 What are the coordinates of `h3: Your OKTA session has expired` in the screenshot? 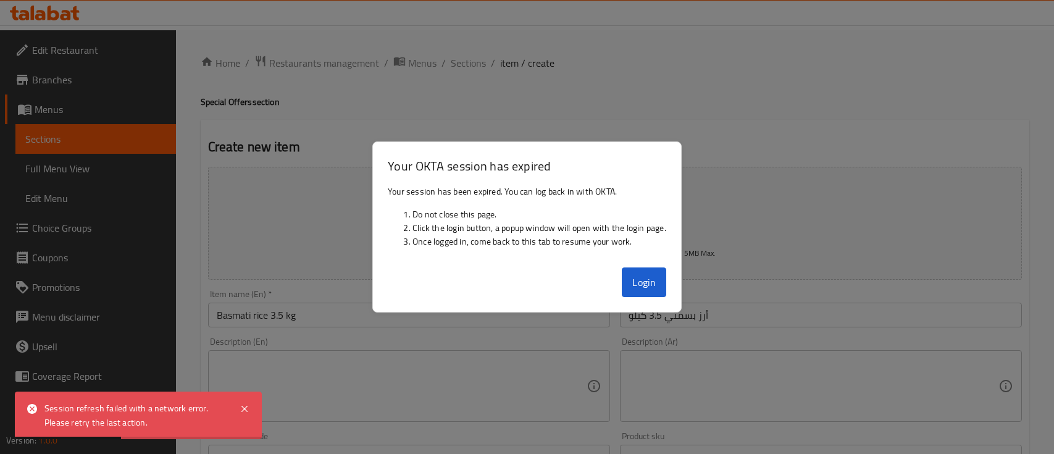 It's located at (527, 165).